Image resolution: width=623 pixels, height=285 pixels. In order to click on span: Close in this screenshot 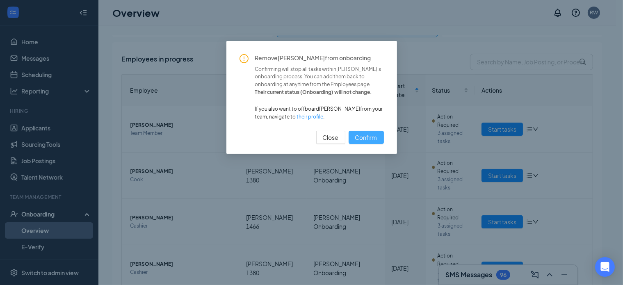, I will do `click(331, 137)`.